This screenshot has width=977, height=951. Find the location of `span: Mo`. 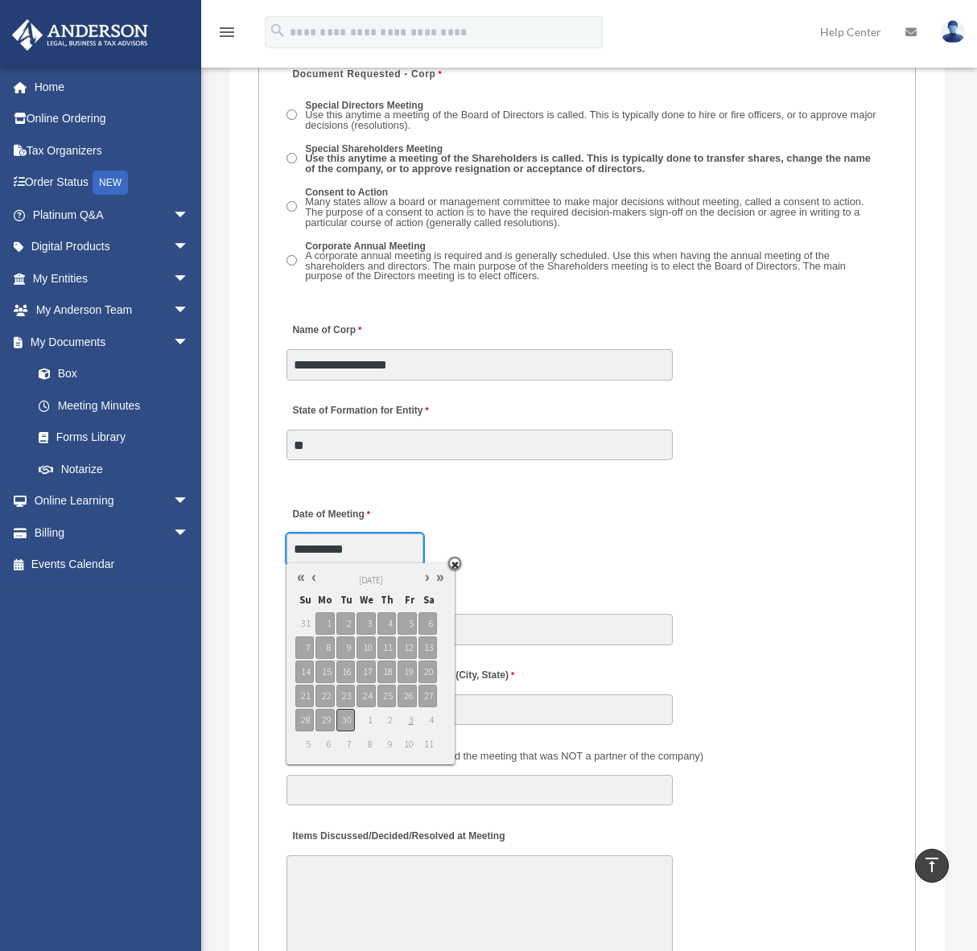

span: Mo is located at coordinates (324, 600).